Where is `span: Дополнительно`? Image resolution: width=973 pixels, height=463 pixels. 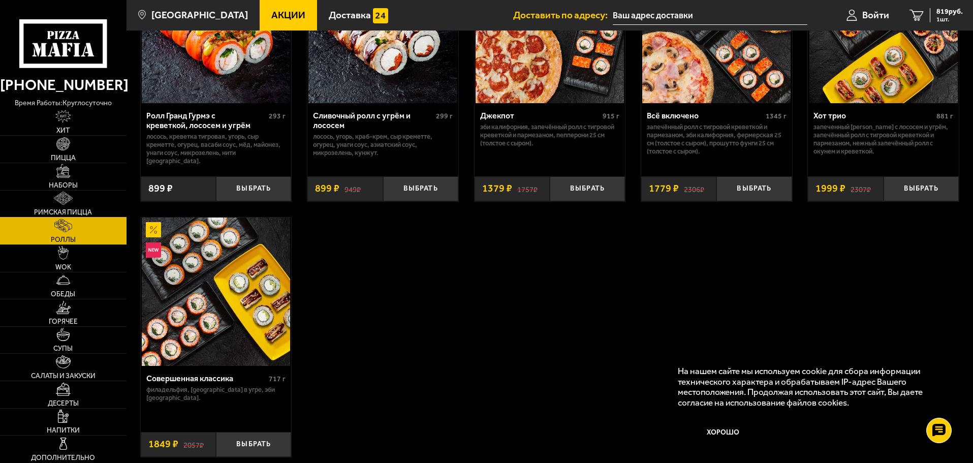
span: Дополнительно is located at coordinates (63, 458).